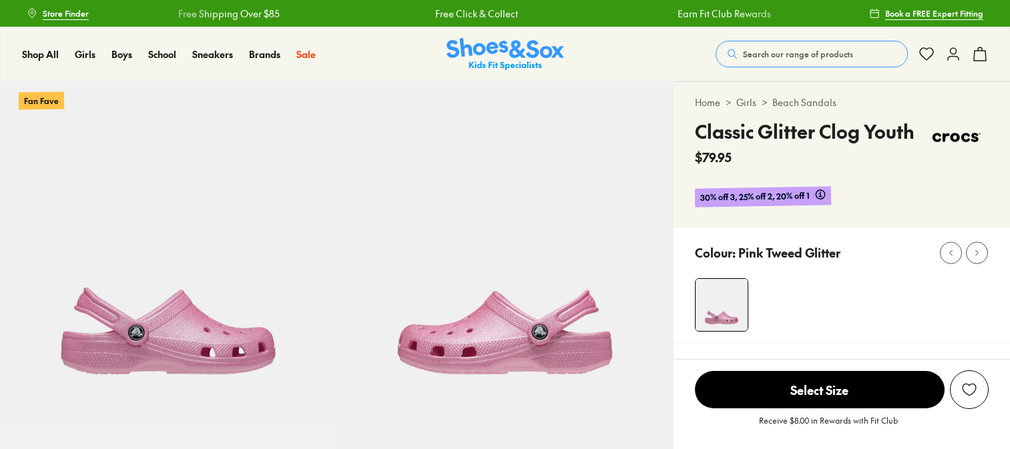  I want to click on span: Sneakers, so click(212, 54).